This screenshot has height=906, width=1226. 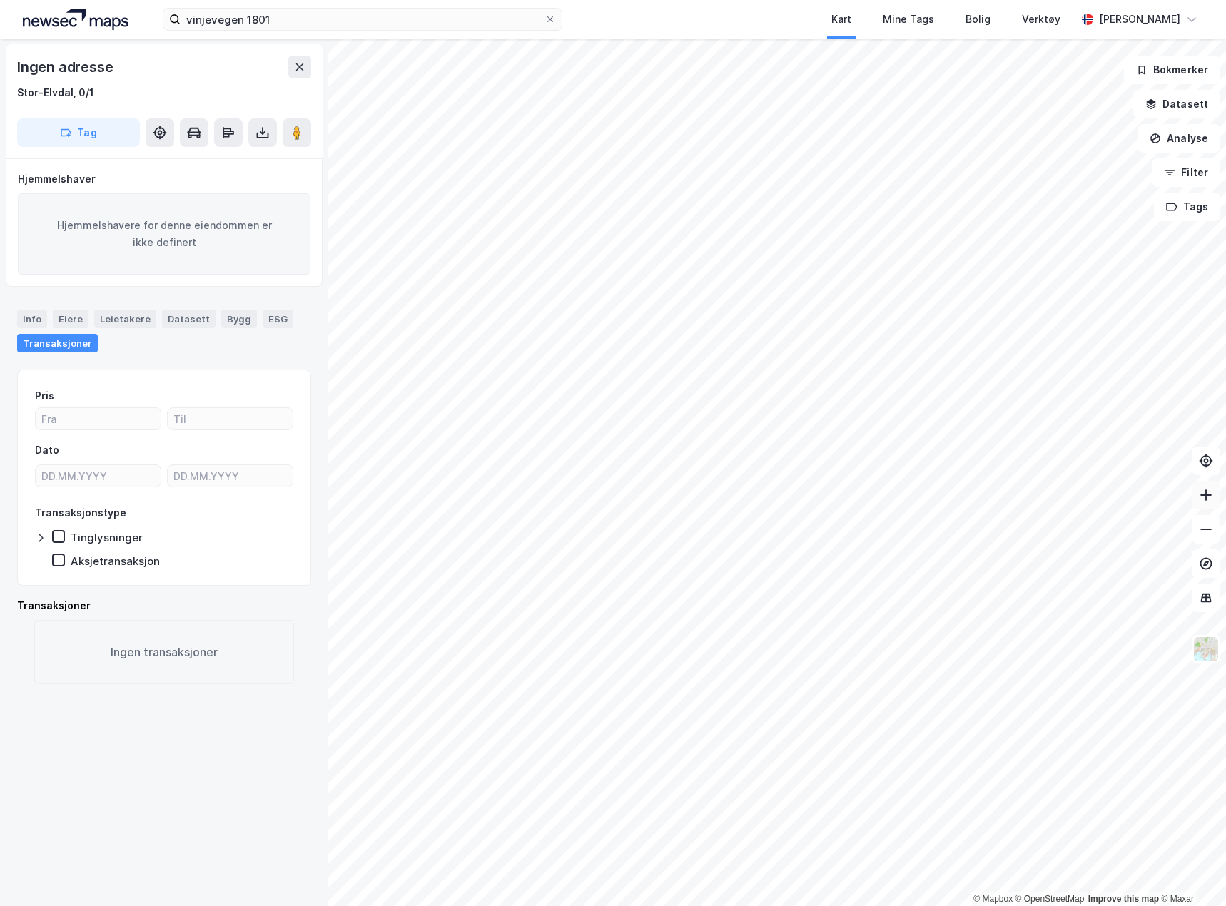 I want to click on input: Til, so click(x=230, y=419).